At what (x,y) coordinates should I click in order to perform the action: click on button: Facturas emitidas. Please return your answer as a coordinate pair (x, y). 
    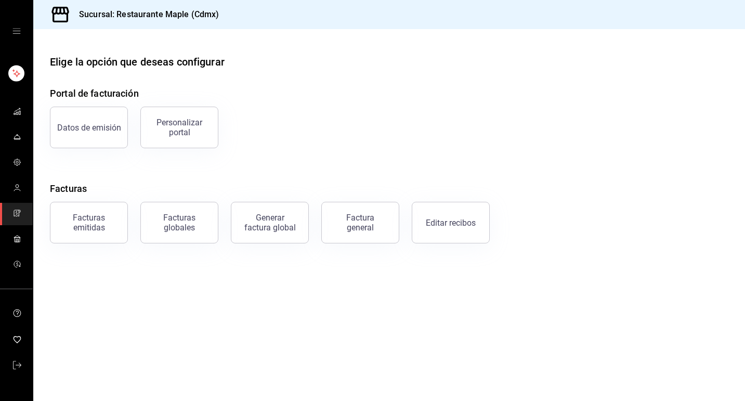
    Looking at the image, I should click on (89, 223).